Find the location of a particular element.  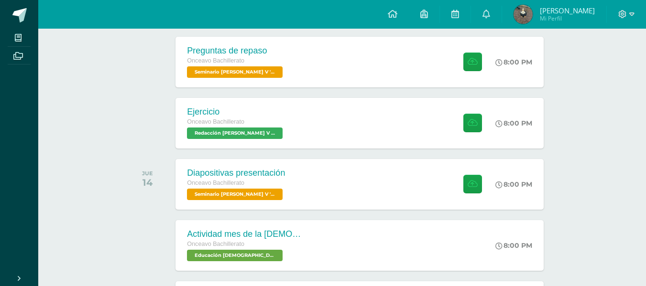

div: Ejercicio is located at coordinates (236, 112).